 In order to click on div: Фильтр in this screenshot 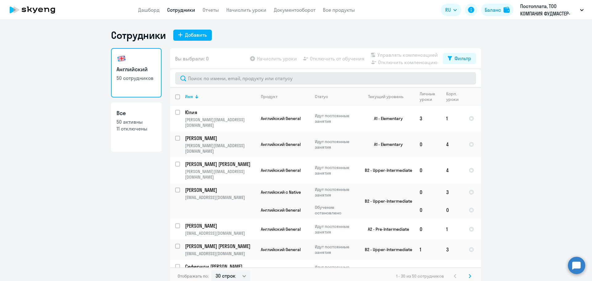, I will do `click(463, 58)`.